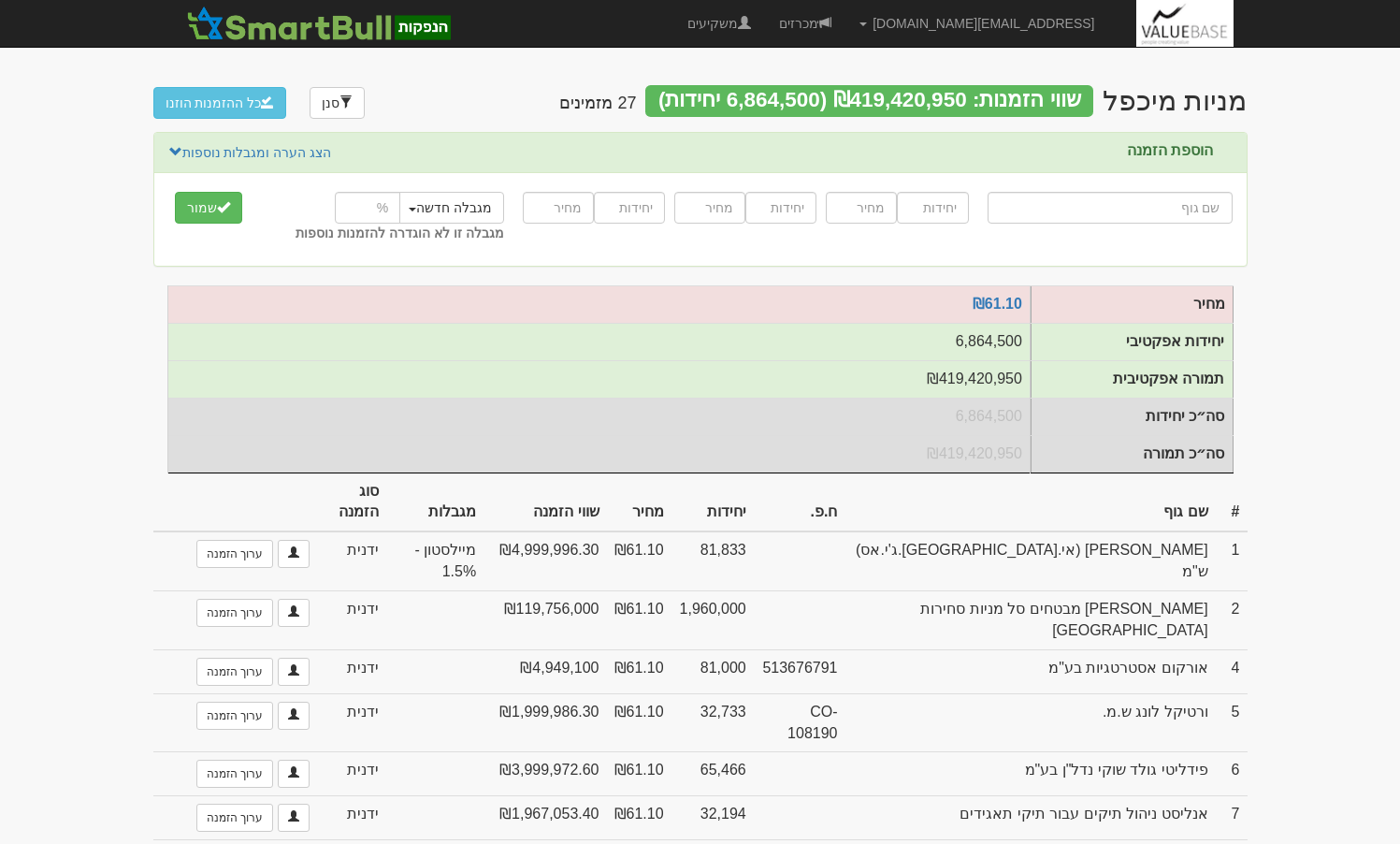  I want to click on td: מחיר, so click(1132, 305).